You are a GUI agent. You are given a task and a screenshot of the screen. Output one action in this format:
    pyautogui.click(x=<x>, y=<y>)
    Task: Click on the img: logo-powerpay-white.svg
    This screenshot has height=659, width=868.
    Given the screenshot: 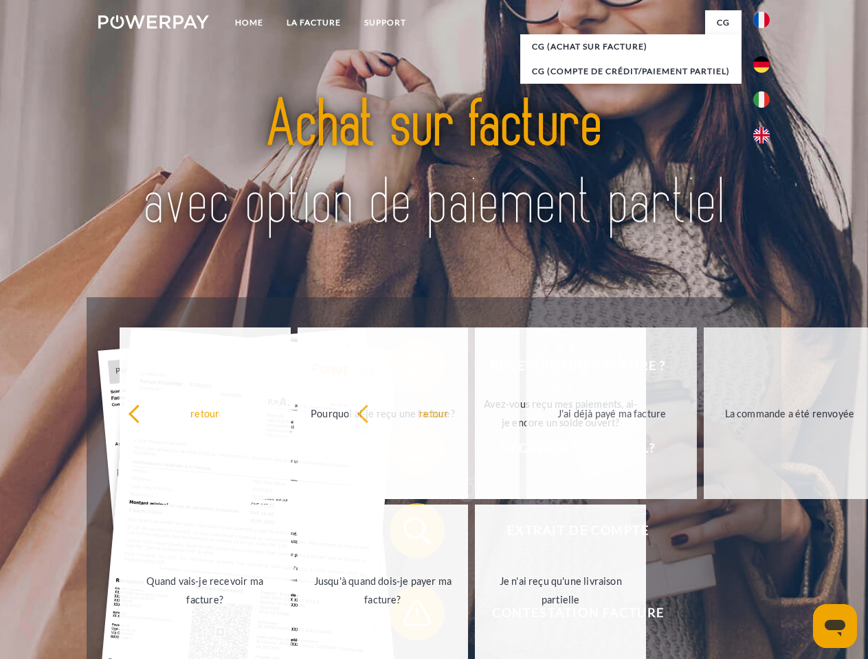 What is the action you would take?
    pyautogui.click(x=153, y=22)
    